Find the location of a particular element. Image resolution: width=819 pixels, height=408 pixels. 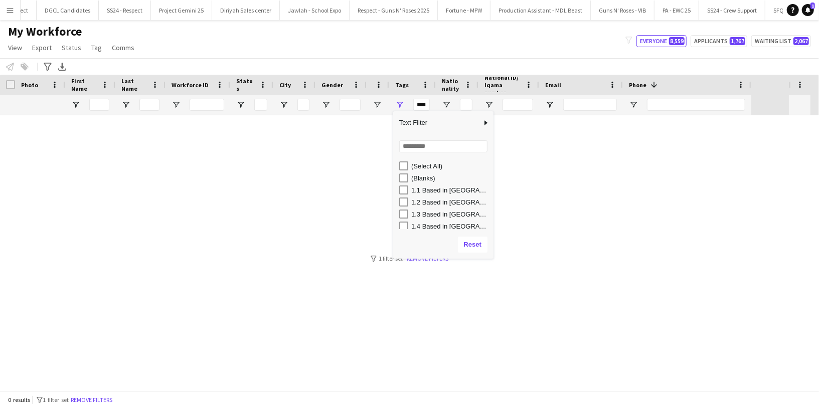

a: View is located at coordinates (15, 48).